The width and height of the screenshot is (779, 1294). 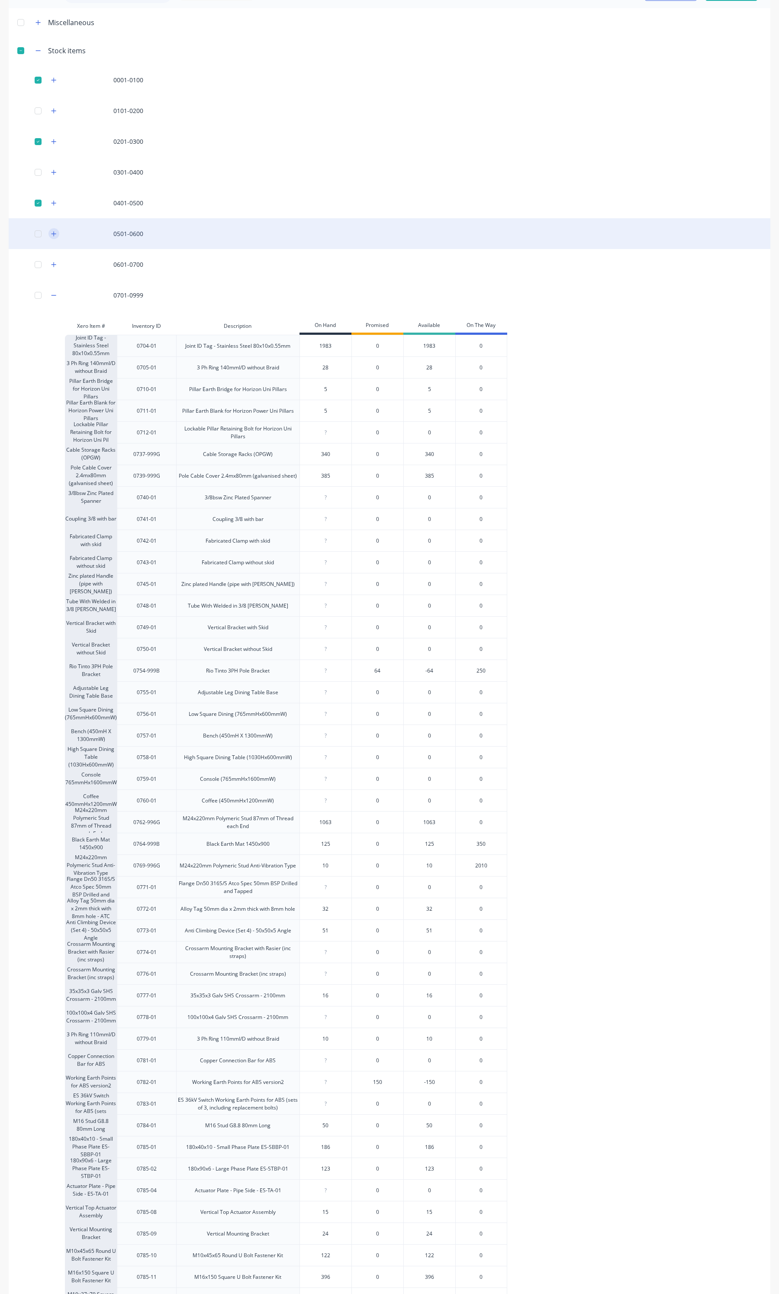 I want to click on div: Joint ID Tag - Stainless Steel 80x10x0.55mm, so click(x=238, y=346).